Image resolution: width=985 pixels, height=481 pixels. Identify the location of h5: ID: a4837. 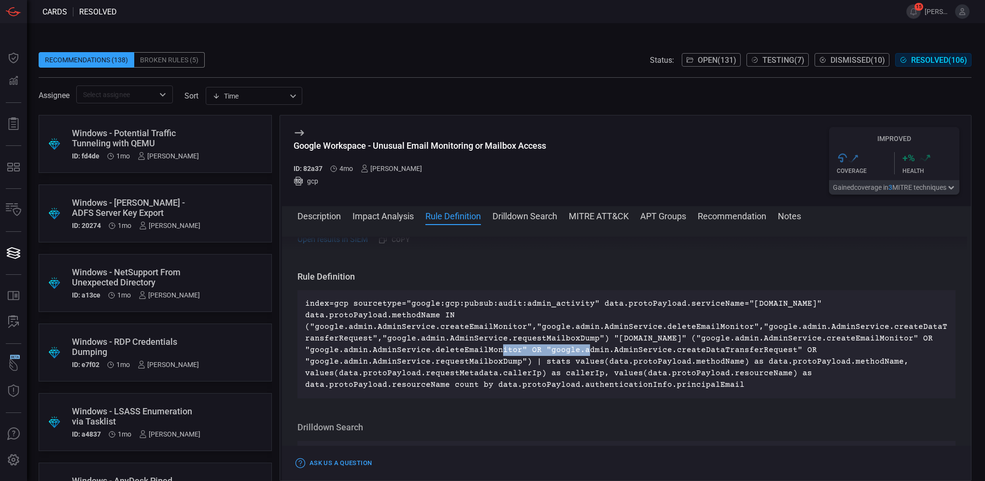
(86, 434).